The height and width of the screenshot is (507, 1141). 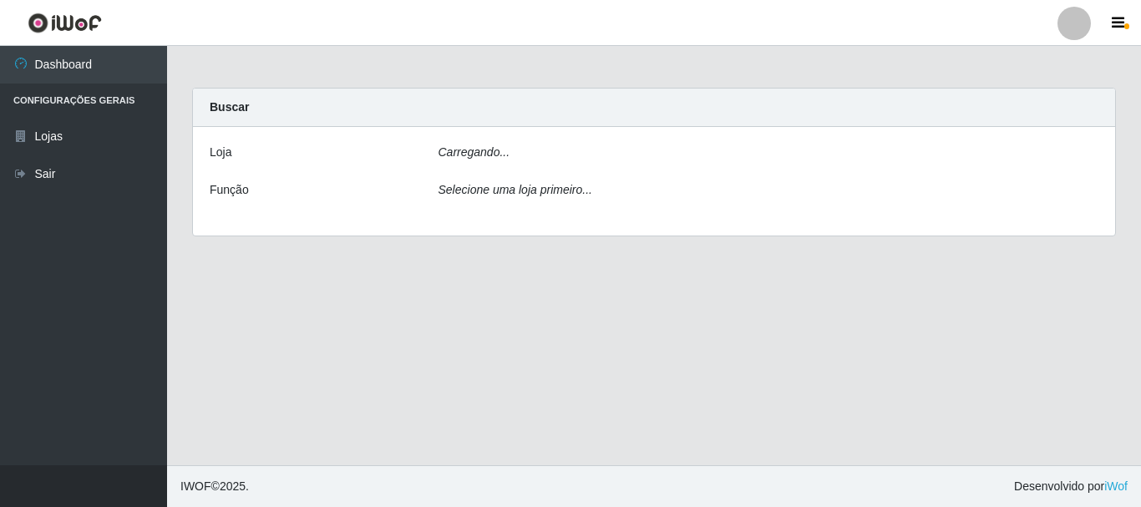 I want to click on a: iWof, so click(x=1116, y=486).